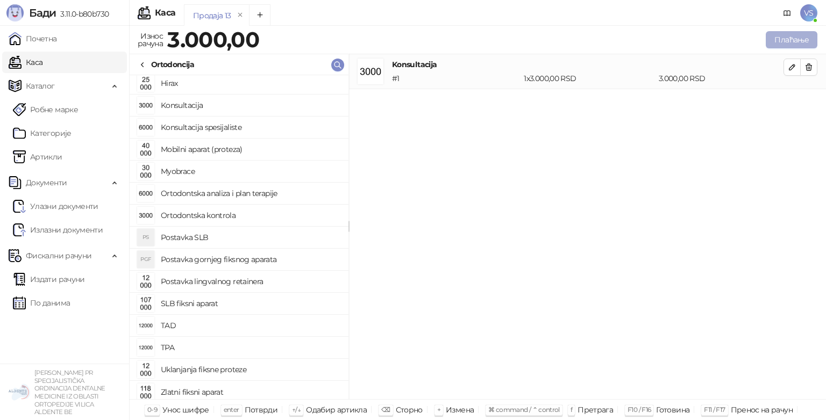 The height and width of the screenshot is (420, 826). Describe the element at coordinates (250, 238) in the screenshot. I see `h4: Postavka SLB` at that location.